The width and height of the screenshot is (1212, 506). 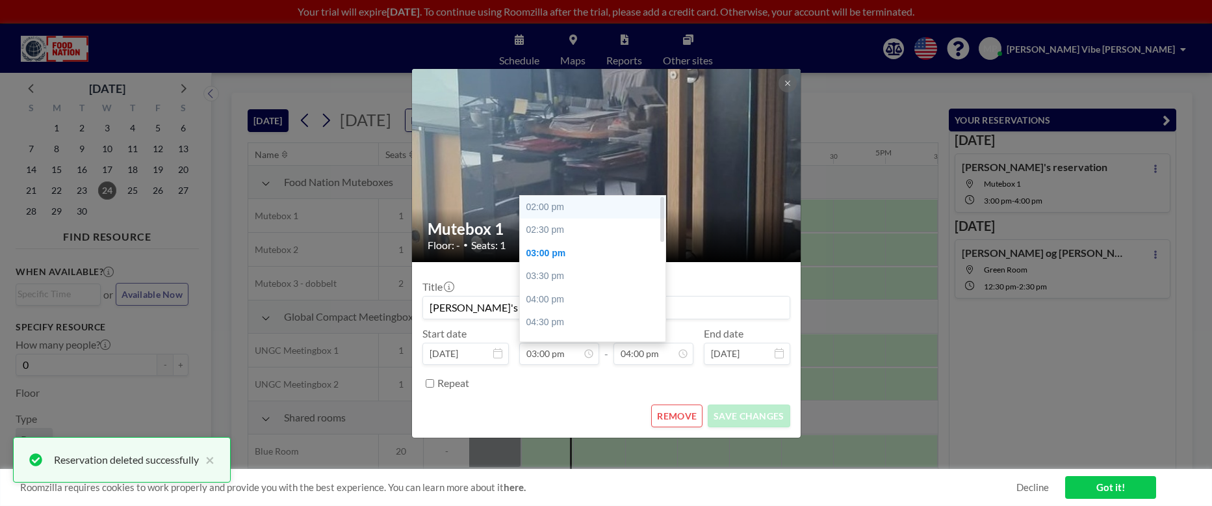 I want to click on a: here., so click(x=515, y=487).